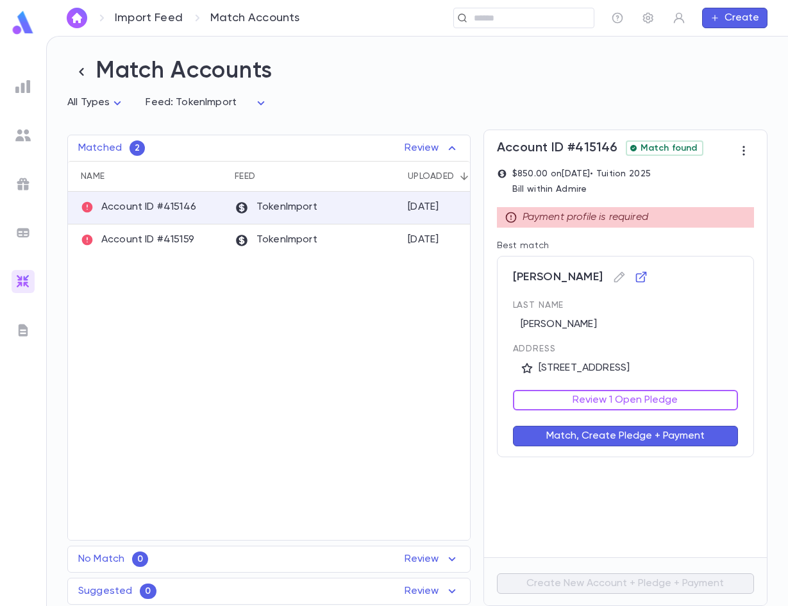 The image size is (788, 606). Describe the element at coordinates (668, 148) in the screenshot. I see `span: Match found` at that location.